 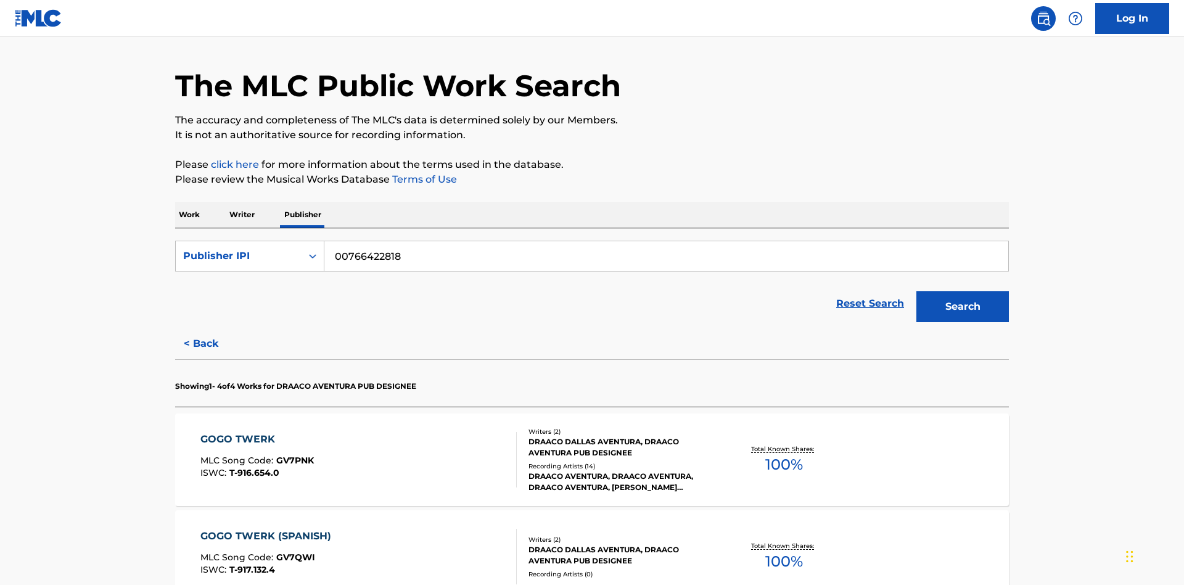 What do you see at coordinates (622, 573) in the screenshot?
I see `div: Recording Artists ( 0 )` at bounding box center [622, 573].